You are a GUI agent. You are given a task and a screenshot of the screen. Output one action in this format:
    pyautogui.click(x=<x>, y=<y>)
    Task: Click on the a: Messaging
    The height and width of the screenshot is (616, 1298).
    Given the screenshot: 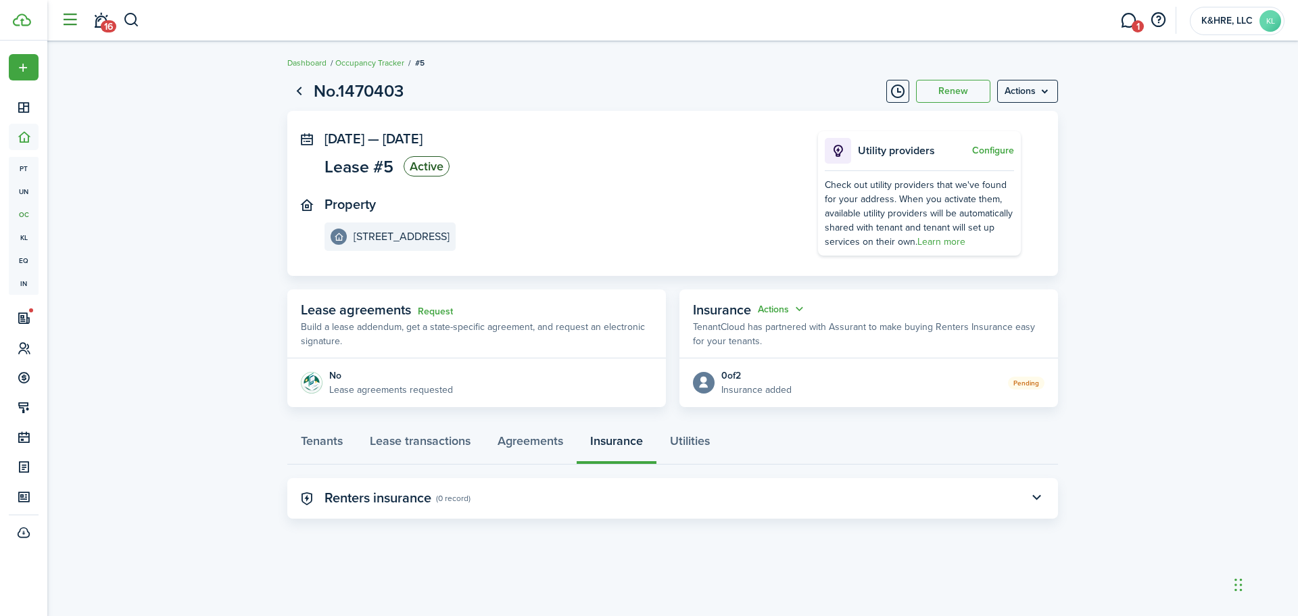 What is the action you would take?
    pyautogui.click(x=1128, y=20)
    